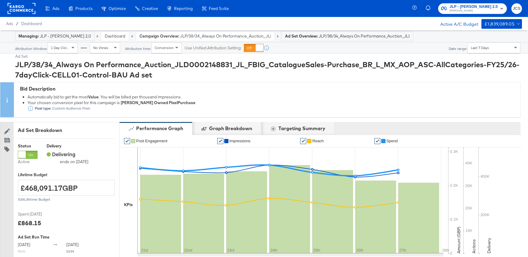 This screenshot has width=528, height=257. What do you see at coordinates (66, 130) in the screenshot?
I see `div: Ad Set Breakdown` at bounding box center [66, 130].